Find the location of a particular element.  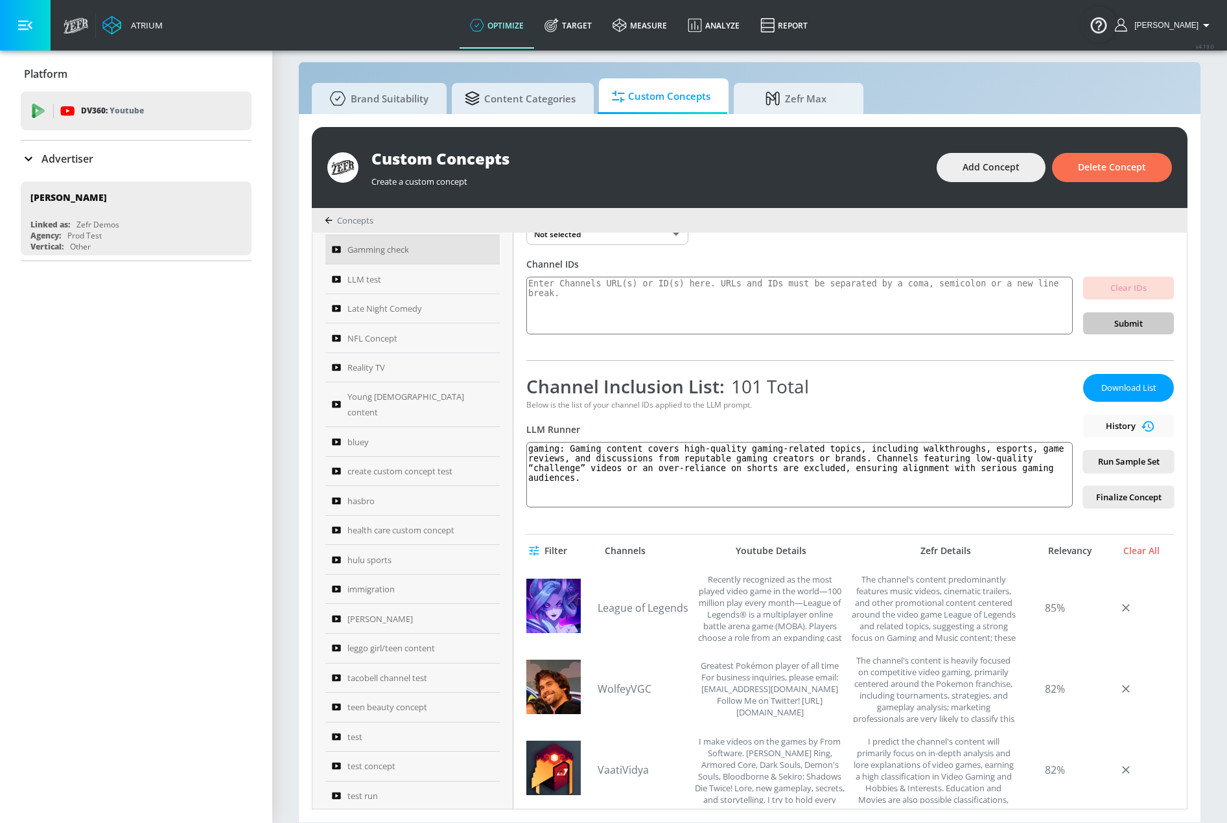

a: Late Night Comedy is located at coordinates (412, 309).